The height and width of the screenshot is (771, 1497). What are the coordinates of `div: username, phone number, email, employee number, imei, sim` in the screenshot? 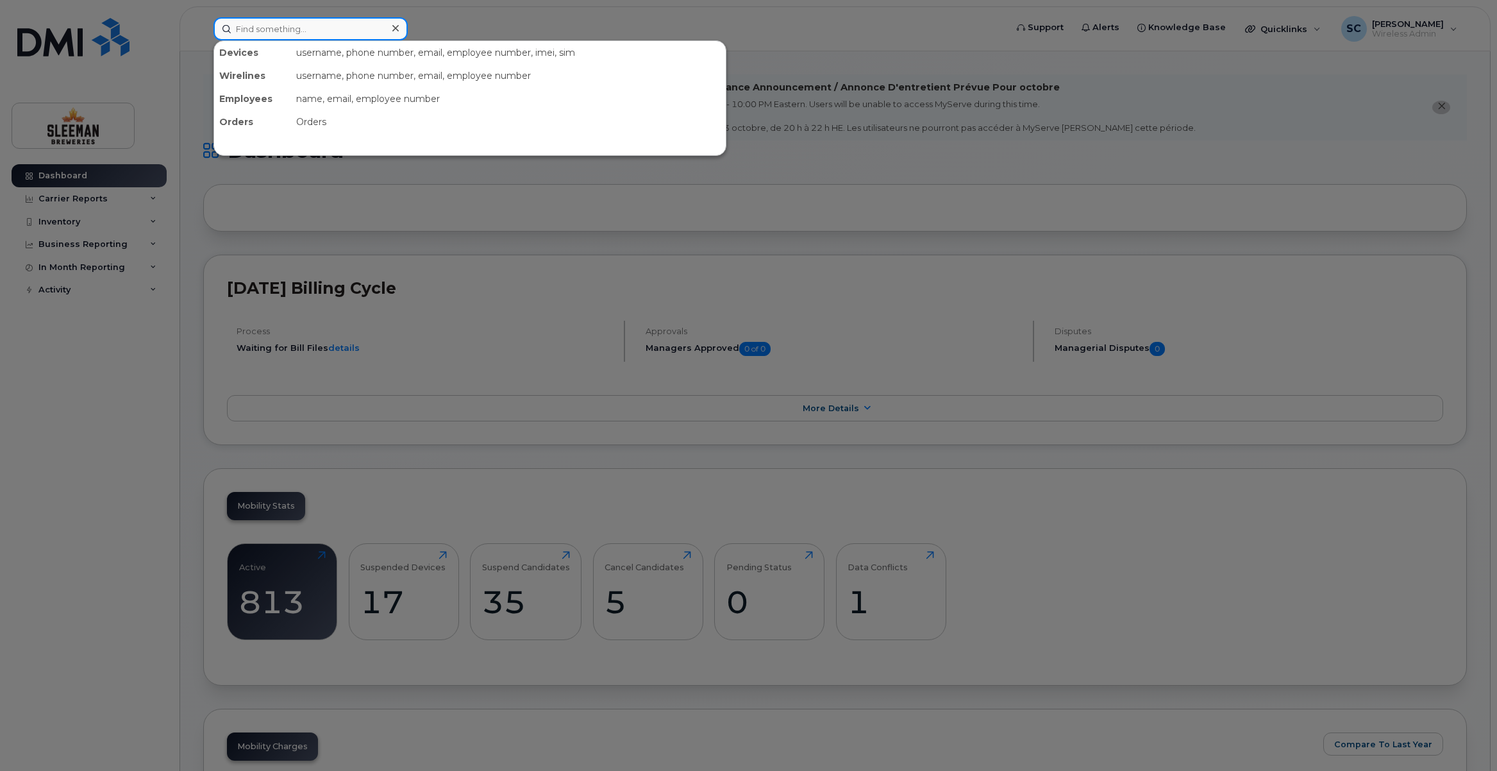 It's located at (508, 53).